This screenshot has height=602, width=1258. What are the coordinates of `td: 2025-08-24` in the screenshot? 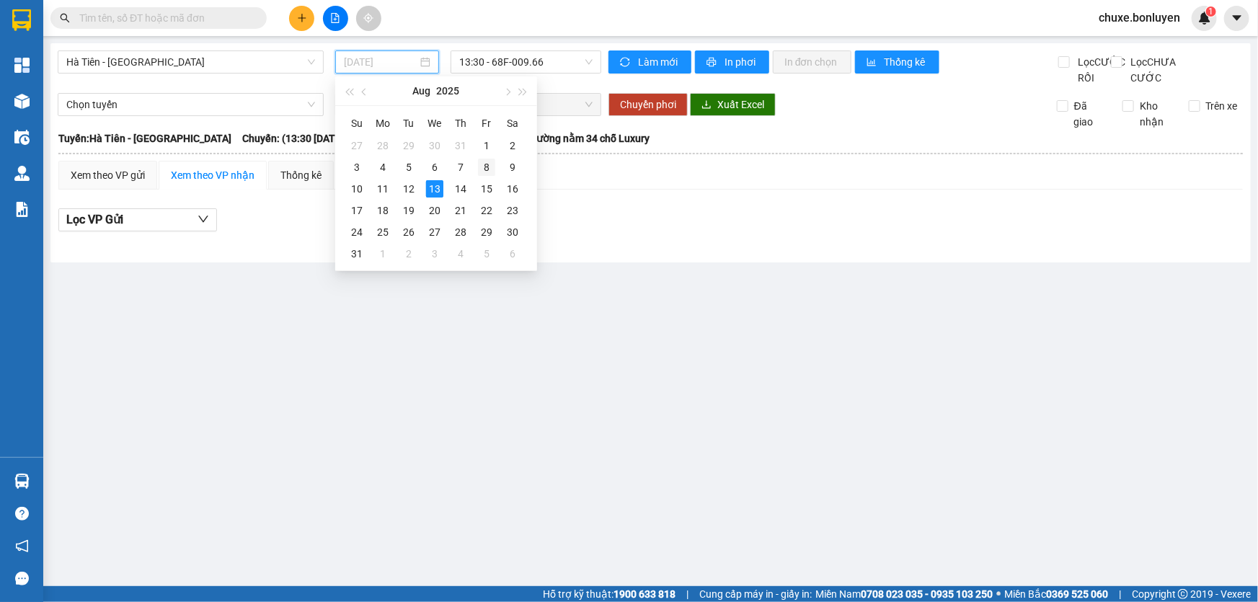 It's located at (357, 232).